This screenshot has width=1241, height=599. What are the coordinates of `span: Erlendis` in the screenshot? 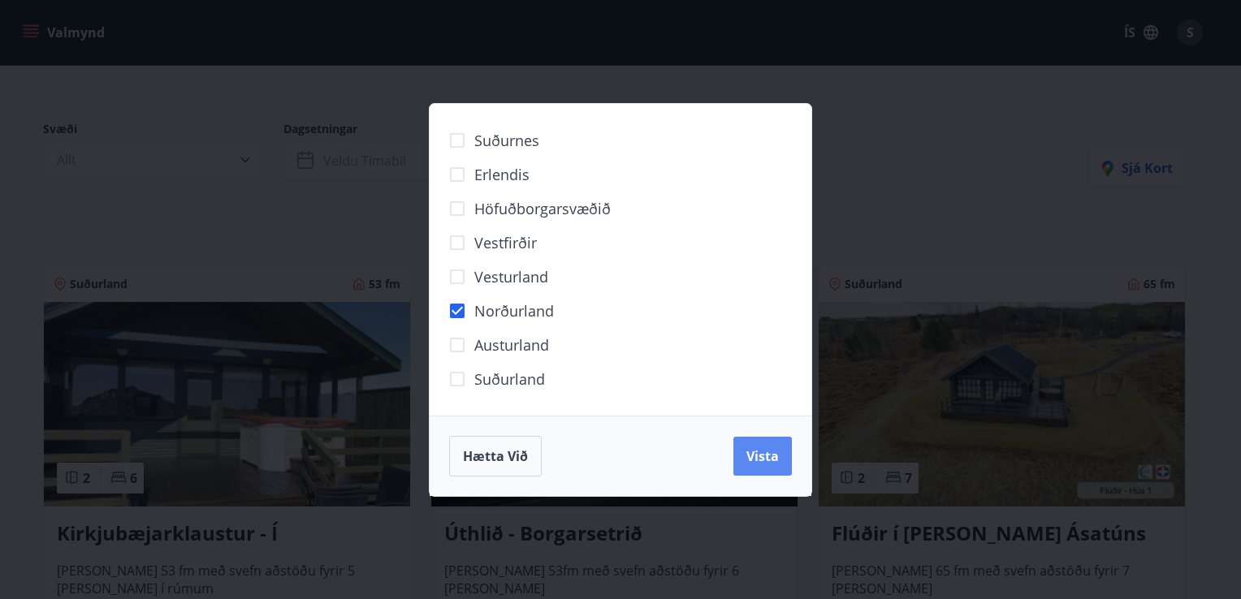 It's located at (502, 175).